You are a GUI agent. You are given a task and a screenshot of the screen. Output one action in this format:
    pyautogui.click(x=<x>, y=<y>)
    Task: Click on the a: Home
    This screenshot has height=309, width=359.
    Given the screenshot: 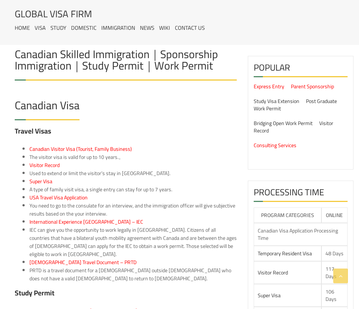 What is the action you would take?
    pyautogui.click(x=22, y=28)
    